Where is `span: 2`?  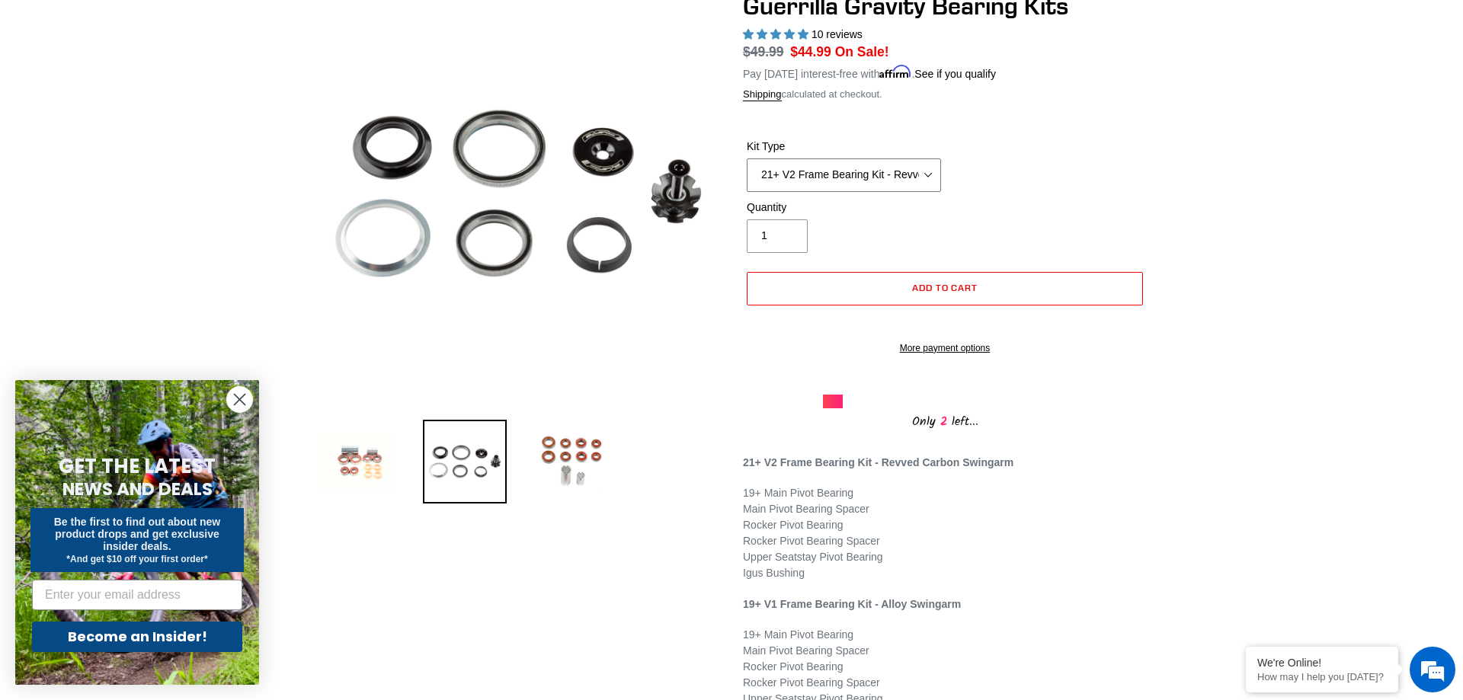 span: 2 is located at coordinates (943, 421).